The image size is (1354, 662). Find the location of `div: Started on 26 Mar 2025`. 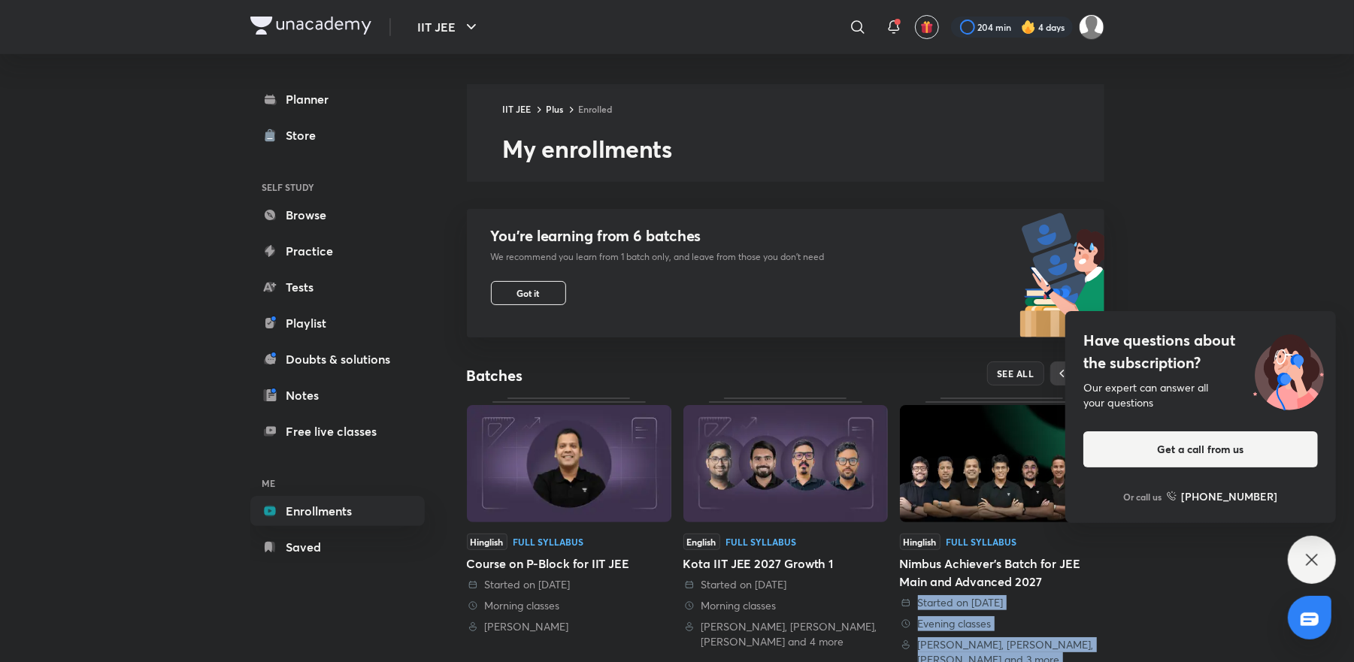

div: Started on 26 Mar 2025 is located at coordinates (786, 585).